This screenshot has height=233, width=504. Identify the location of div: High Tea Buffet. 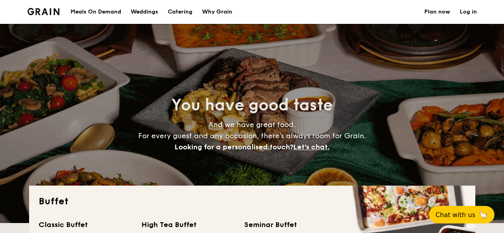
(188, 225).